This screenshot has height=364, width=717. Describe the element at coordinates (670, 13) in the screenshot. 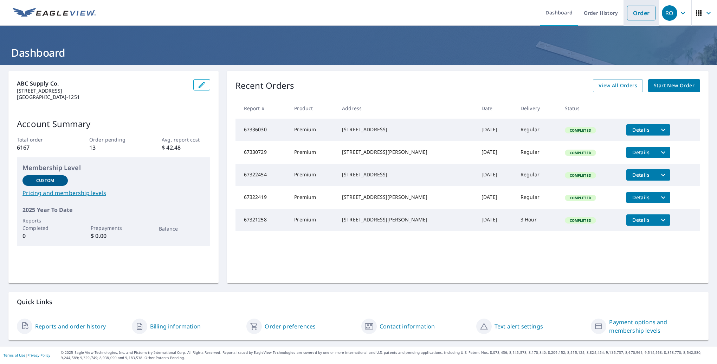

I see `div: RO` at that location.